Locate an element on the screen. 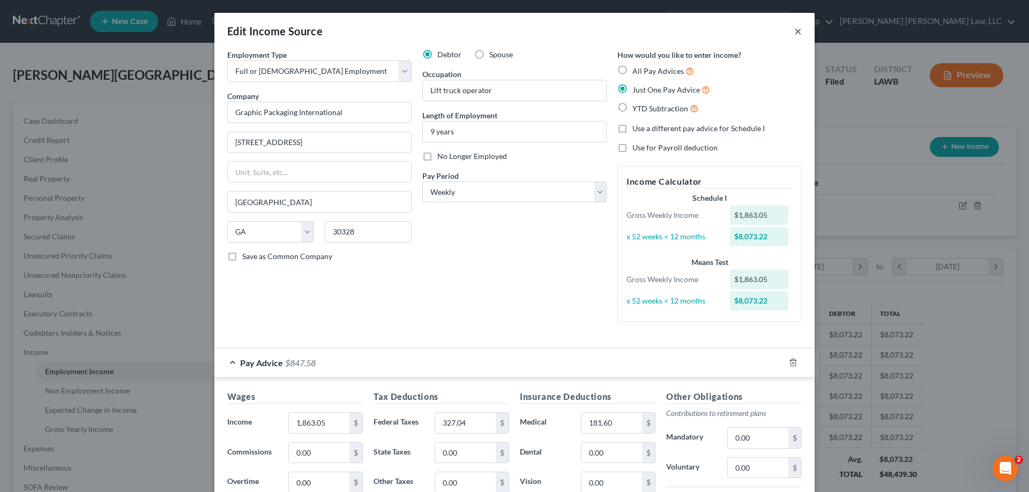 Image resolution: width=1029 pixels, height=492 pixels. span: Company is located at coordinates (243, 96).